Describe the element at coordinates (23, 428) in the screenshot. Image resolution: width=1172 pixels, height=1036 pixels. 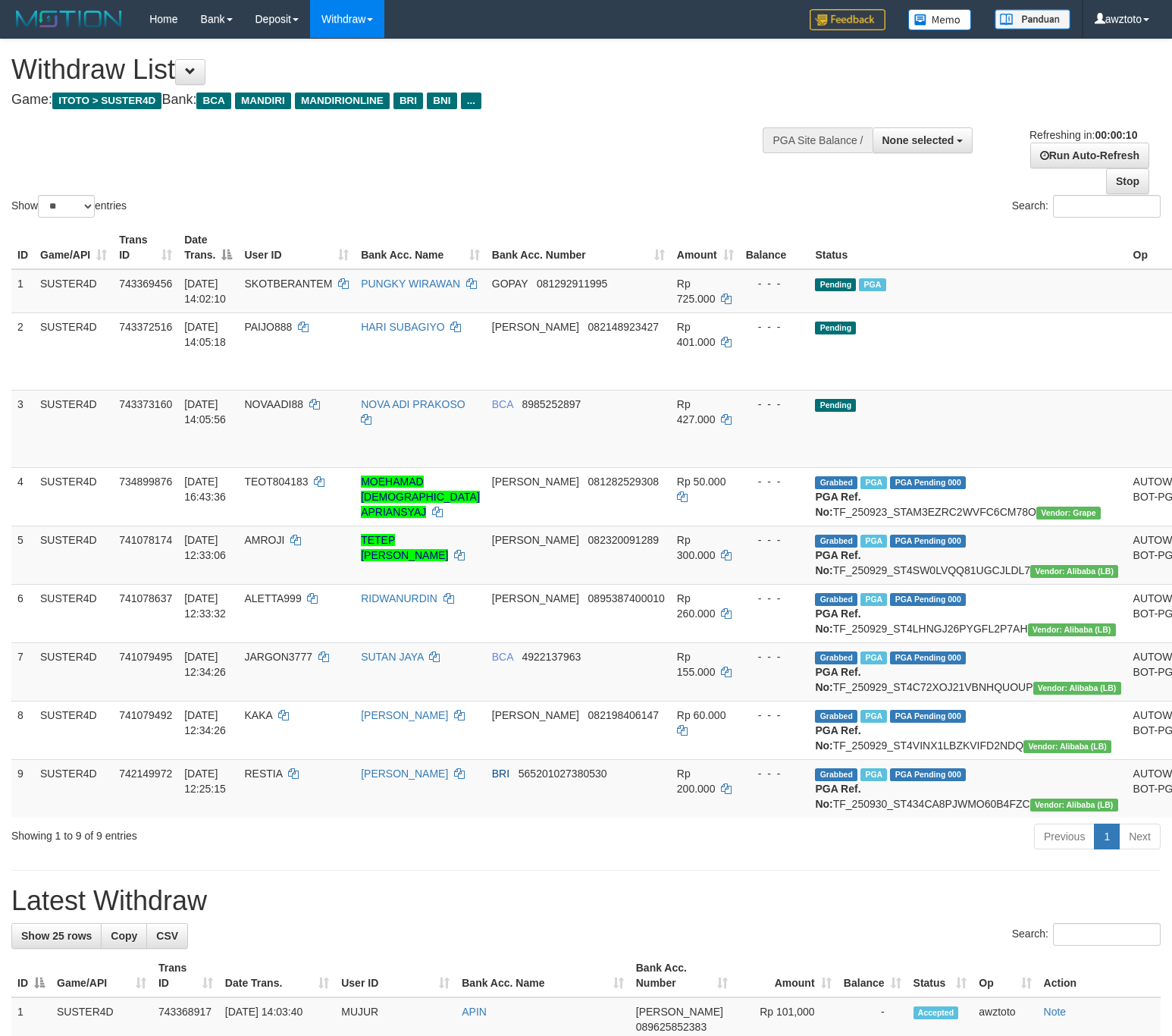
I see `td: 3` at that location.